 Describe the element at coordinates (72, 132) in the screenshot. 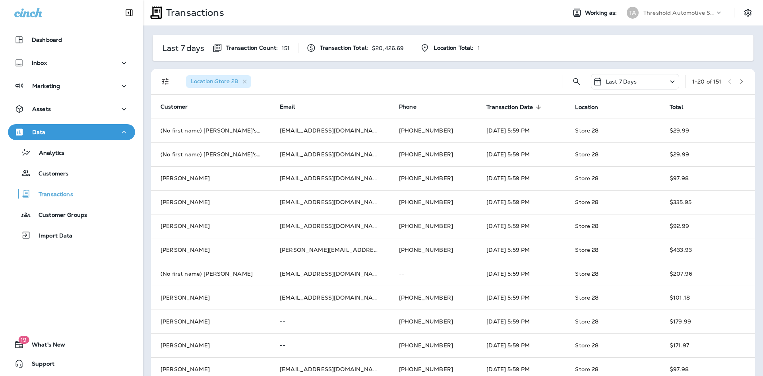

I see `button: Data` at that location.